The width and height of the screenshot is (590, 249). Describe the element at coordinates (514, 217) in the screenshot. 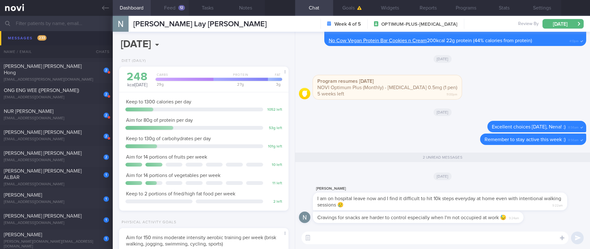

I see `span: 9:24am` at that location.